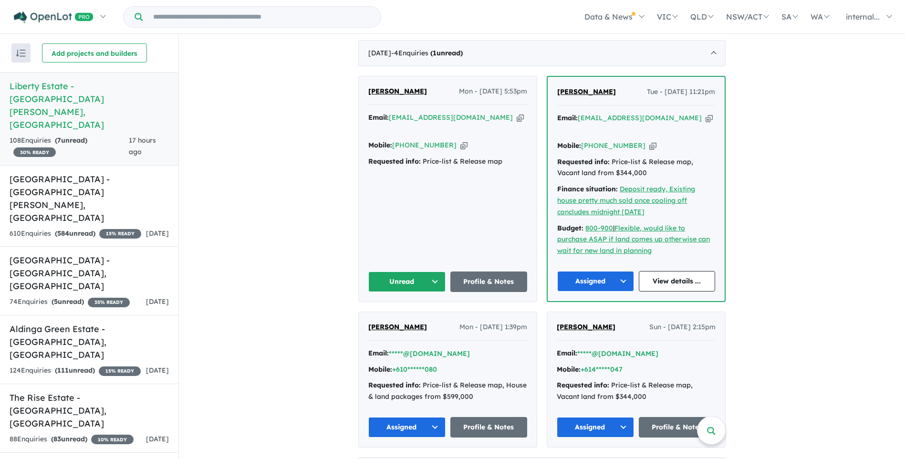 This screenshot has height=459, width=905. Describe the element at coordinates (447, 162) in the screenshot. I see `div: Price-list & Release map` at that location.